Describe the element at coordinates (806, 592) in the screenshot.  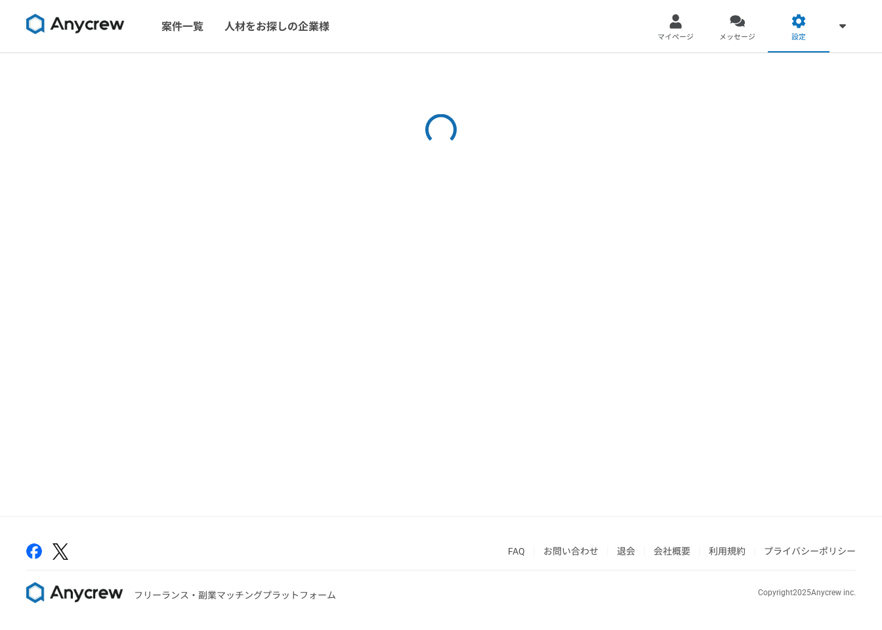
I see `p: Copyright 2025 Anycrew inc.` at that location.